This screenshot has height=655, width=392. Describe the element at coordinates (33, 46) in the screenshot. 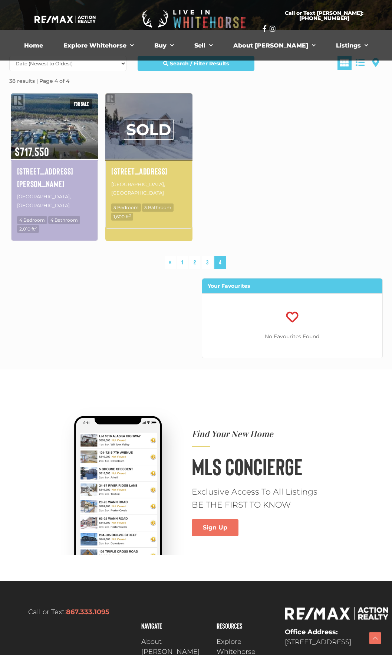

I see `a: Home` at that location.